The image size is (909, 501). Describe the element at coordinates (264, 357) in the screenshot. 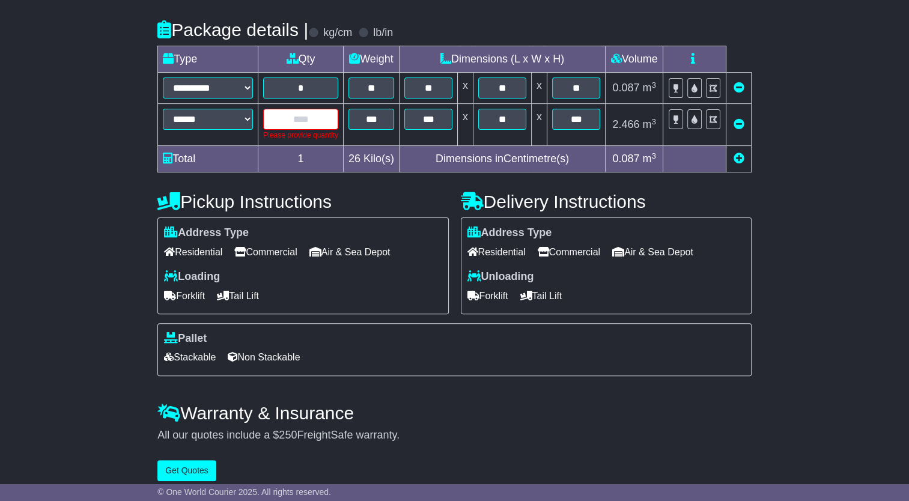

I see `span: Non Stackable` at that location.